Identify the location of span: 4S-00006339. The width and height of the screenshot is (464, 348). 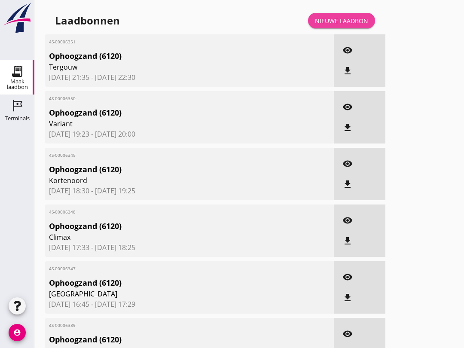
(166, 325).